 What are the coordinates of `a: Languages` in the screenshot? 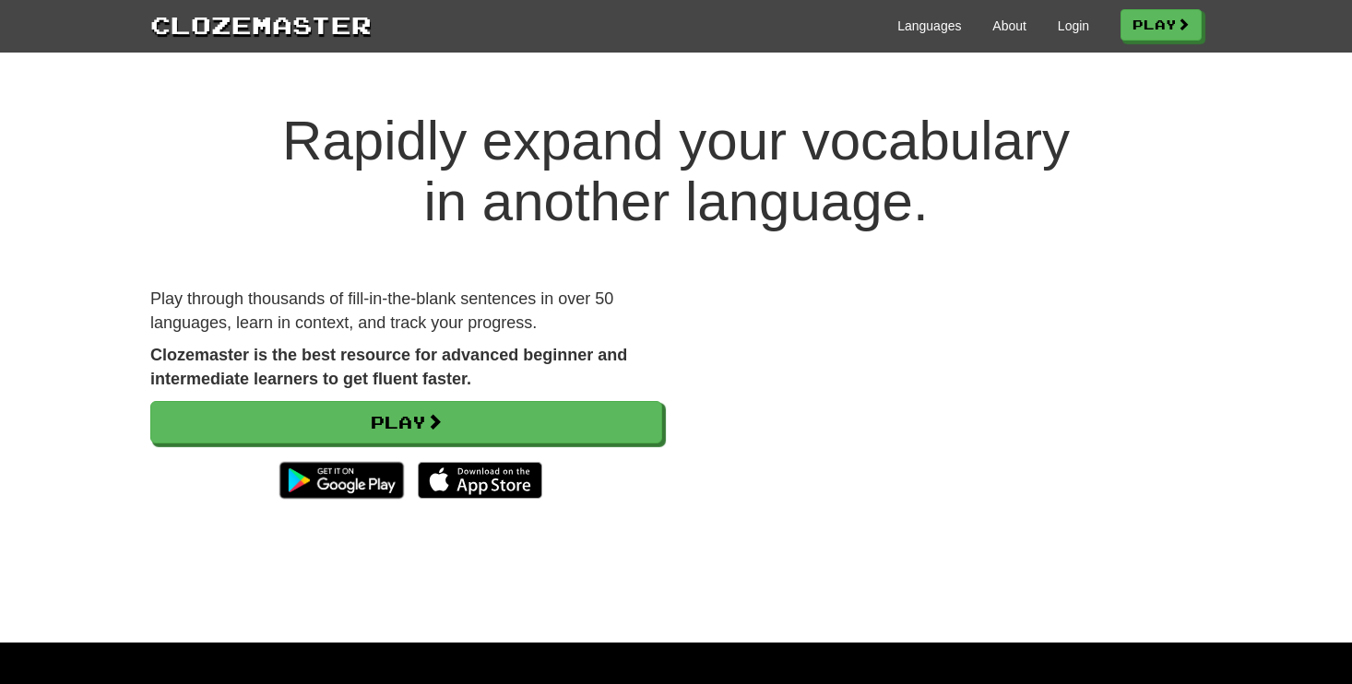 It's located at (929, 26).